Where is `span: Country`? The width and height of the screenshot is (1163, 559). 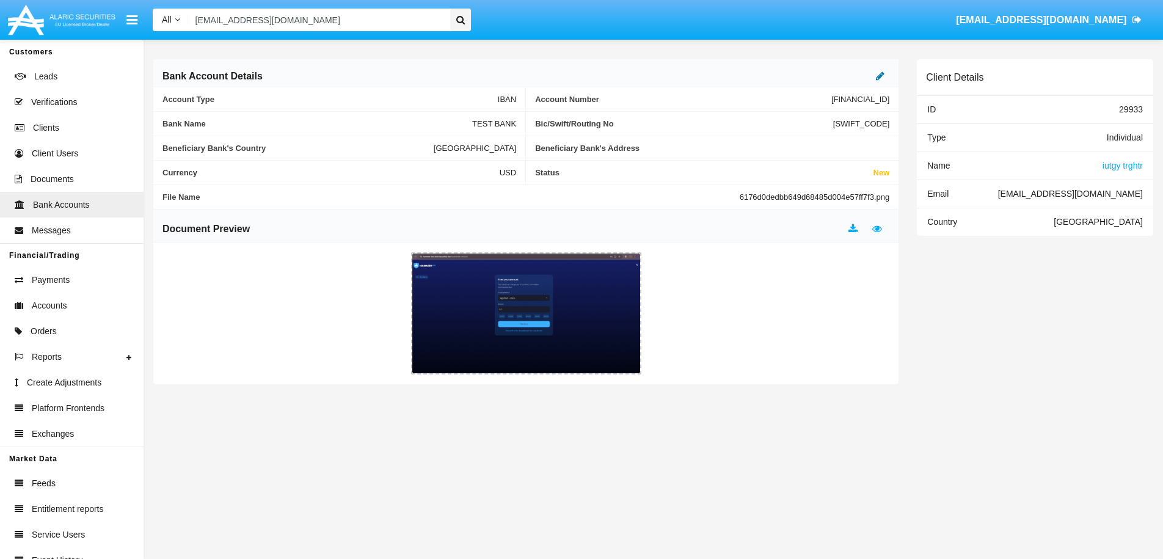 span: Country is located at coordinates (942, 222).